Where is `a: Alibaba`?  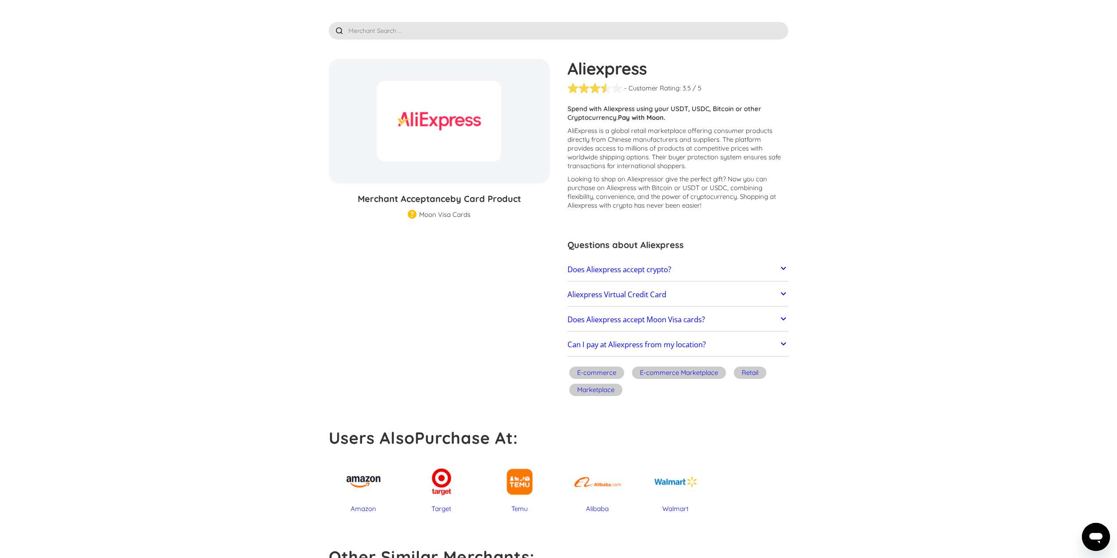
a: Alibaba is located at coordinates (598, 486).